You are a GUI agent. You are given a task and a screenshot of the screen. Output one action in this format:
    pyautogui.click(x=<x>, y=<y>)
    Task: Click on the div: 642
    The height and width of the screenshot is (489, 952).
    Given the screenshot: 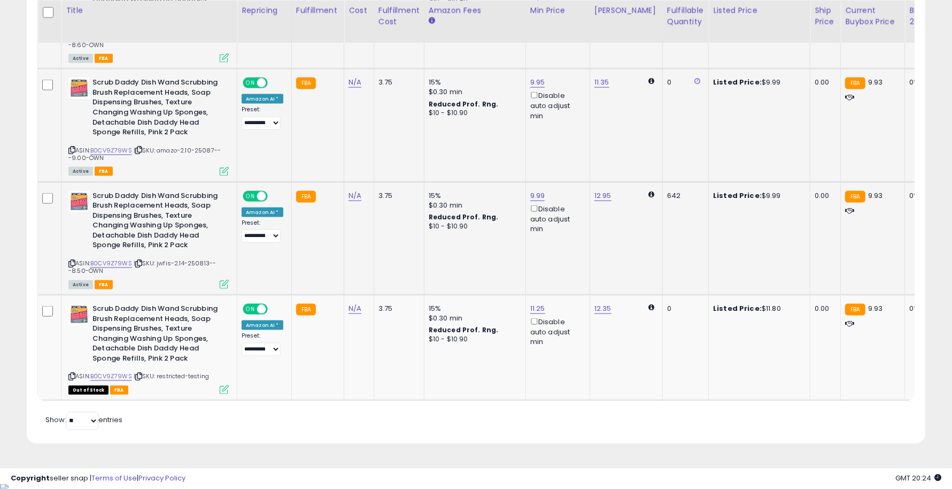 What is the action you would take?
    pyautogui.click(x=684, y=196)
    